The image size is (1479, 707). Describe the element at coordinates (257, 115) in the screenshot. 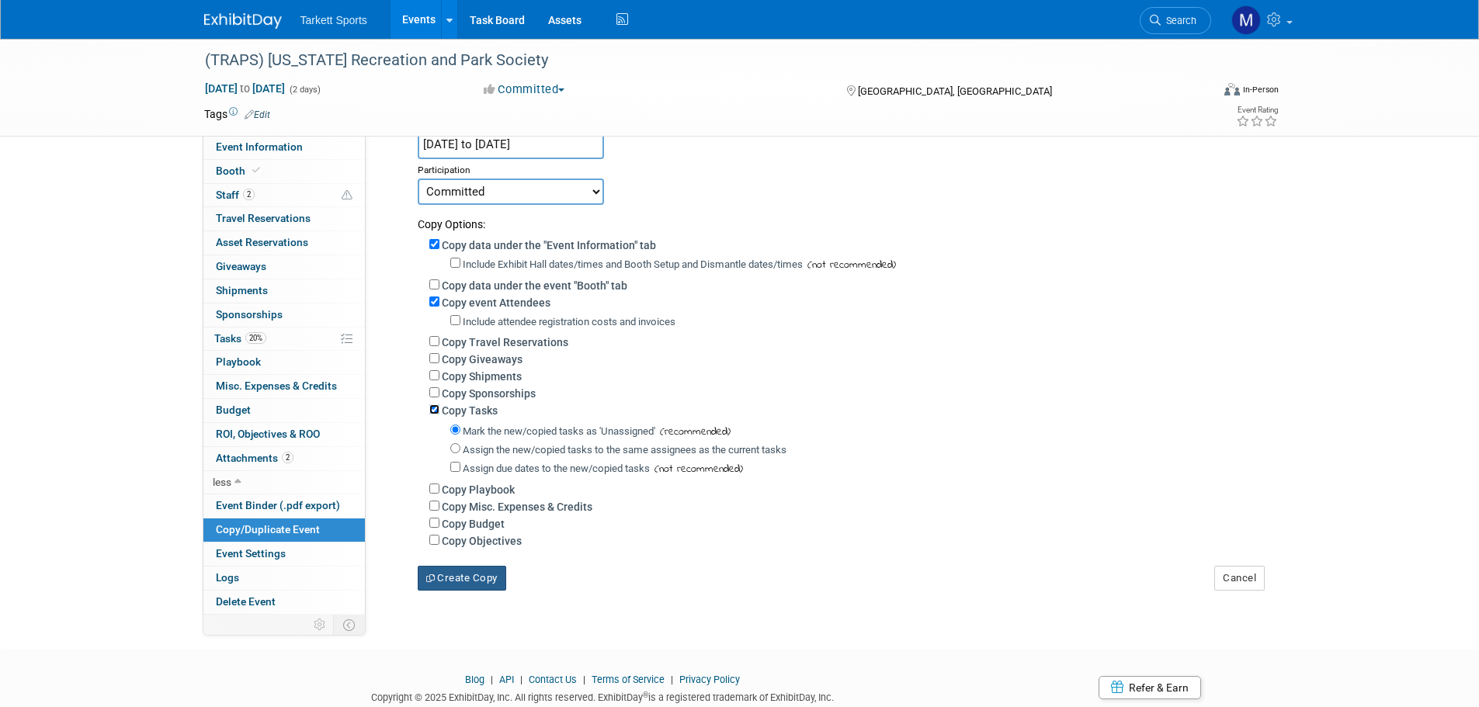

I see `a: Edit` at that location.